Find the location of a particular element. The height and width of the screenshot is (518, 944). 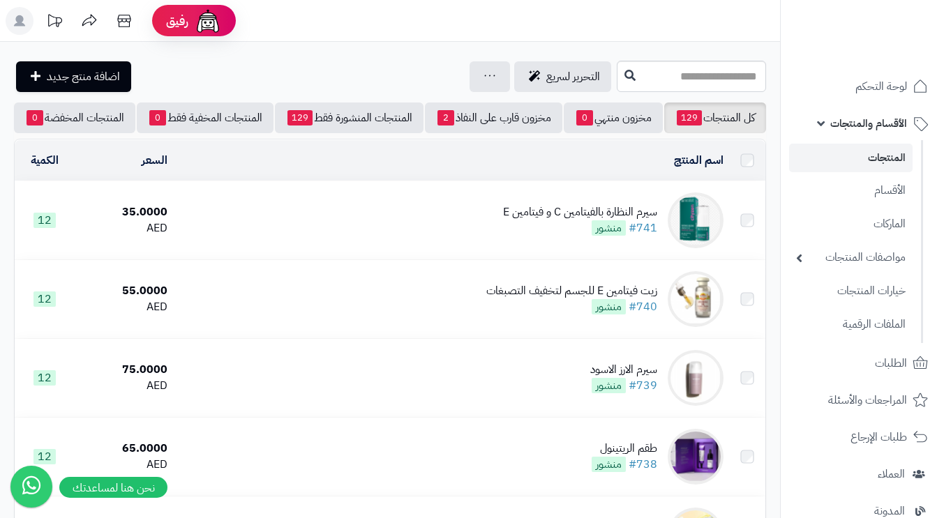

span: طلبات الإرجاع is located at coordinates (878, 437).